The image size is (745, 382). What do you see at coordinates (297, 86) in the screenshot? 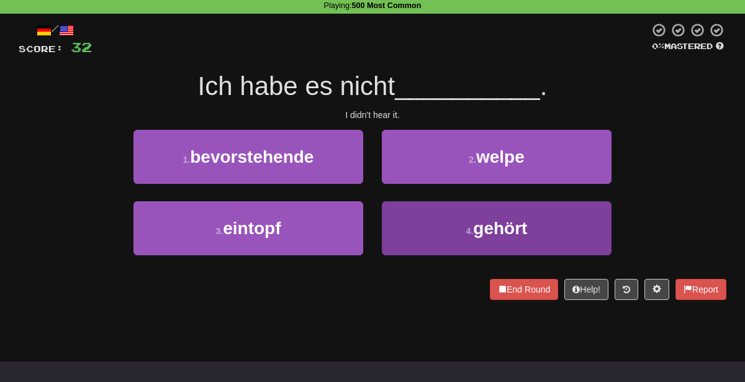
I see `span: Ich habe es nicht` at bounding box center [297, 86].